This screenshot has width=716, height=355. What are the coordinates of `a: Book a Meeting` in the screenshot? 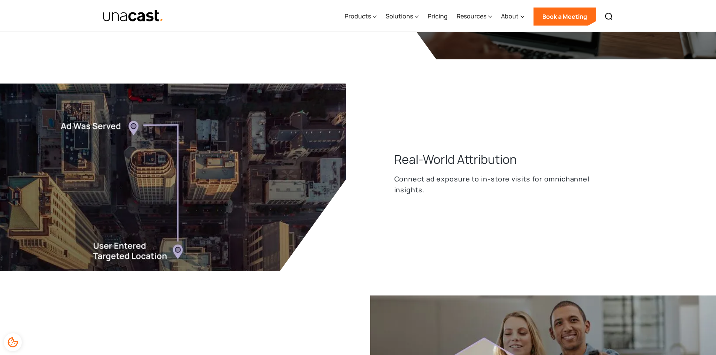 It's located at (565, 17).